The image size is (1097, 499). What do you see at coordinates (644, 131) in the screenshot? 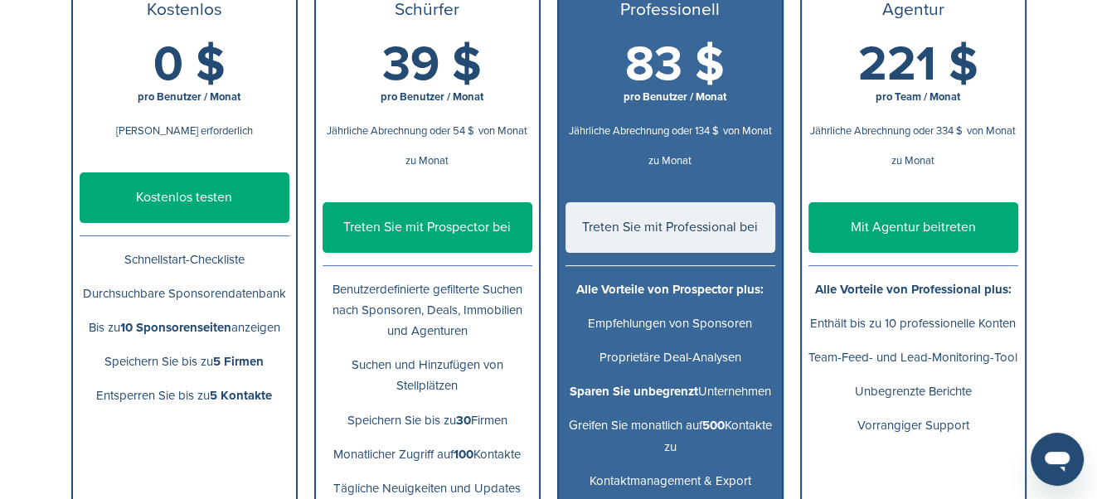
I see `span: Jährliche Abrechnung oder 134 $` at bounding box center [644, 131].